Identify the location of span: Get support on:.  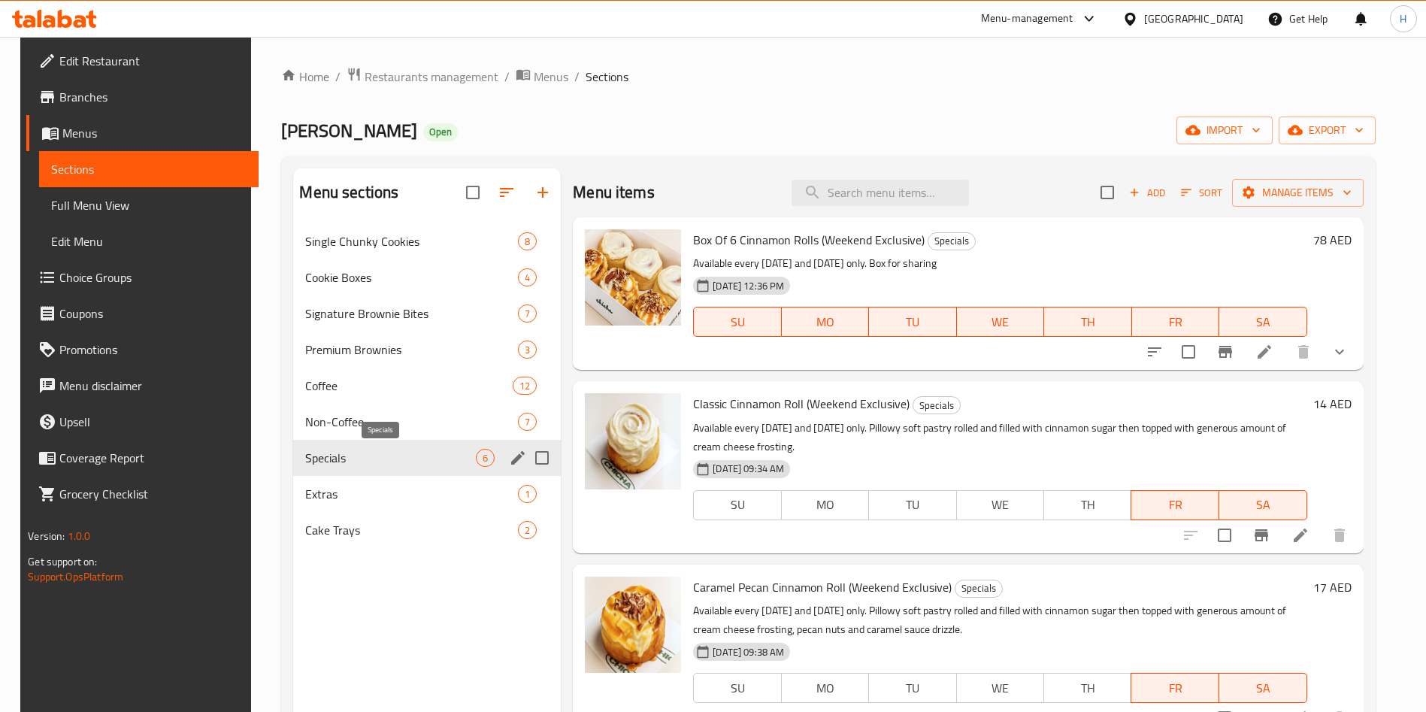
(62, 562).